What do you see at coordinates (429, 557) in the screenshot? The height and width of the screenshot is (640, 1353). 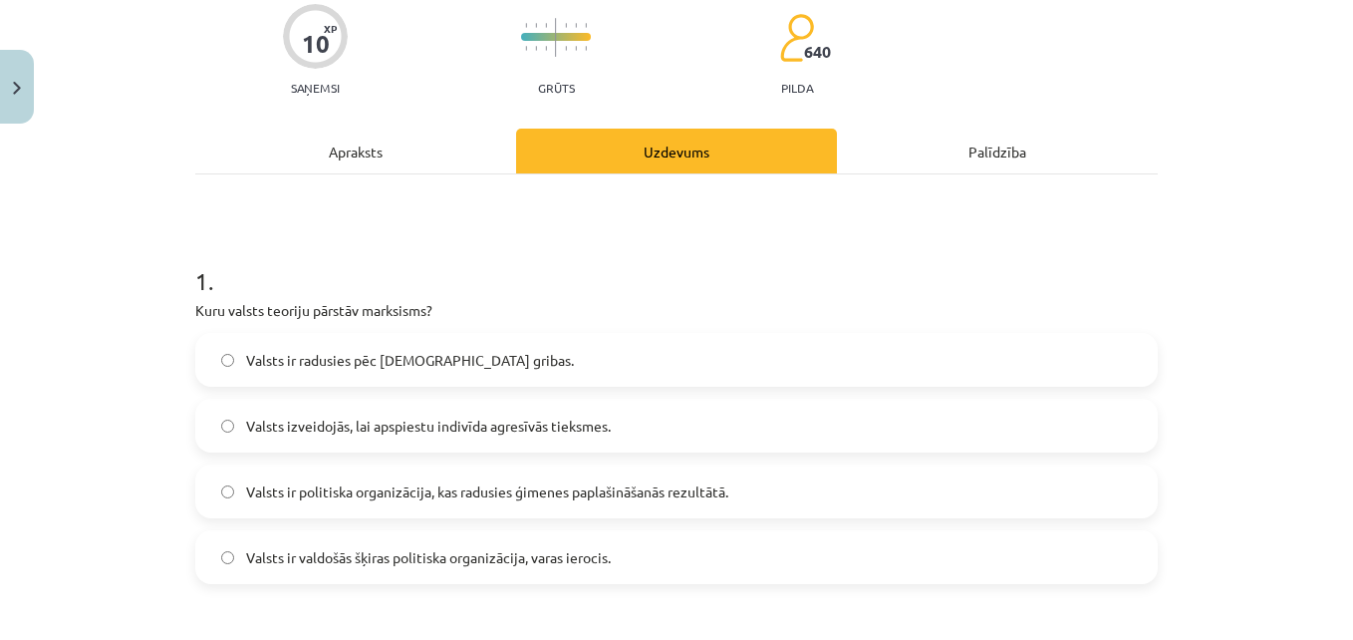 I see `span: Valsts ir valdošās šķiras politiska organizācija, varas ierocis.` at bounding box center [429, 557].